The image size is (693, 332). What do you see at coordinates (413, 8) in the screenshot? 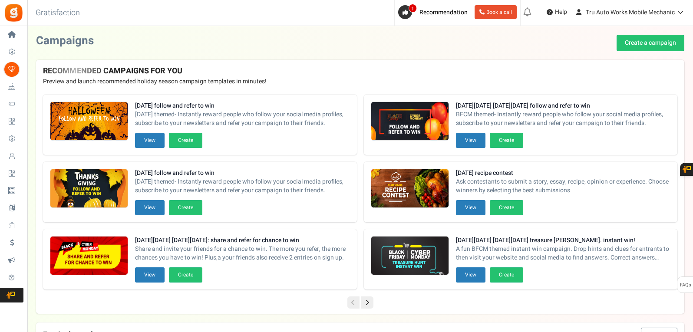
I see `span: 1` at bounding box center [413, 8].